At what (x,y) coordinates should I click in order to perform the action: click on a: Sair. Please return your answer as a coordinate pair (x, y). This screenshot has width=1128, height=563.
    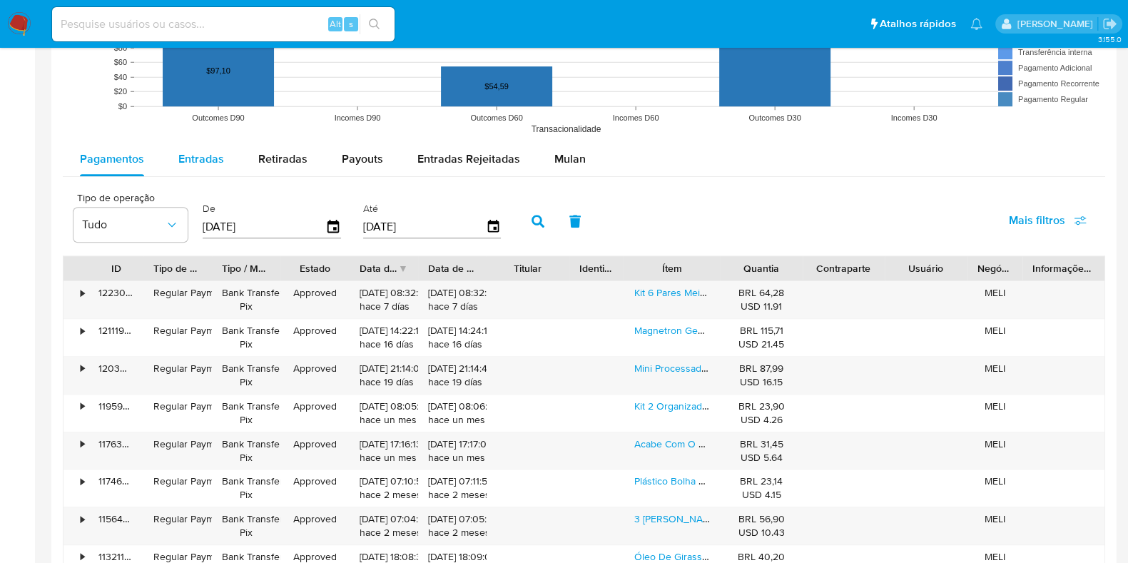
    Looking at the image, I should click on (1109, 24).